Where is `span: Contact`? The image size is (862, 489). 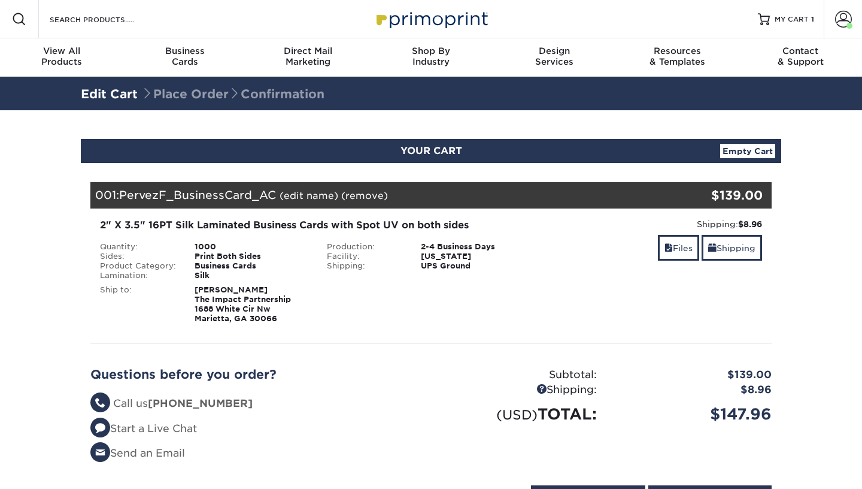 span: Contact is located at coordinates (800, 51).